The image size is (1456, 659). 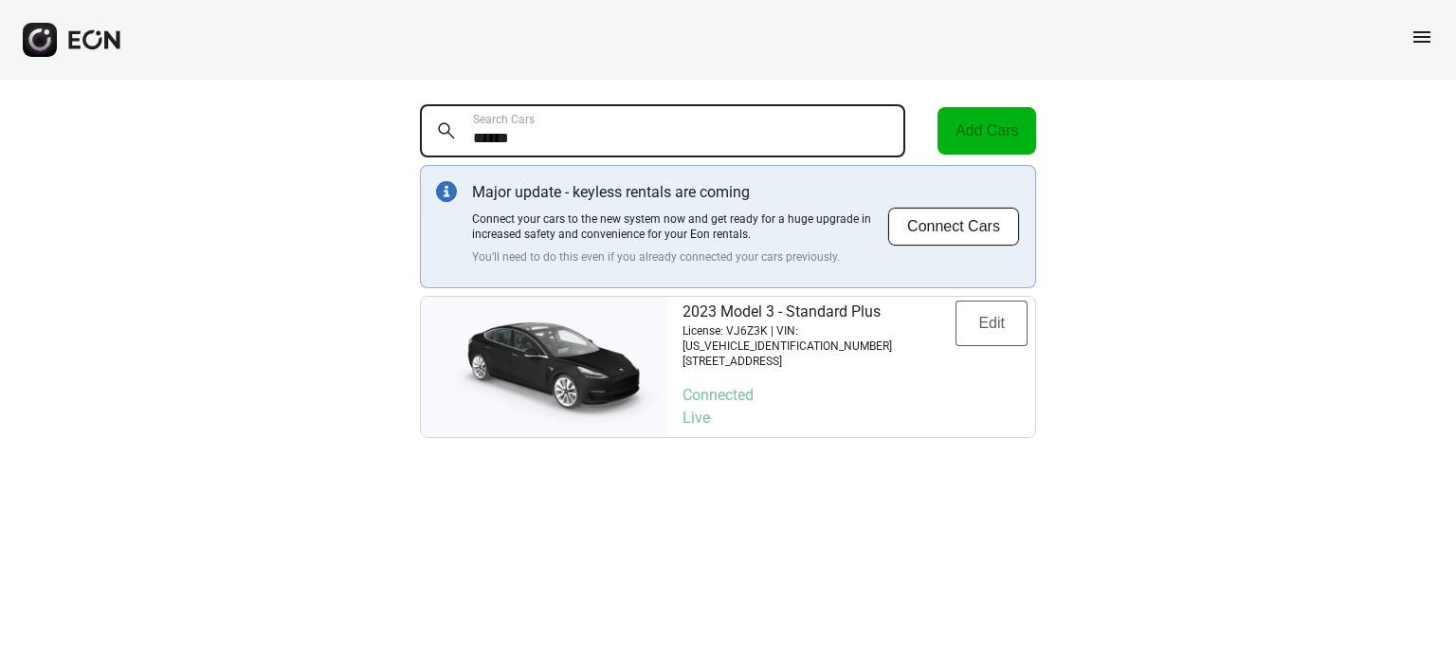 What do you see at coordinates (447, 191) in the screenshot?
I see `img: info` at bounding box center [447, 191].